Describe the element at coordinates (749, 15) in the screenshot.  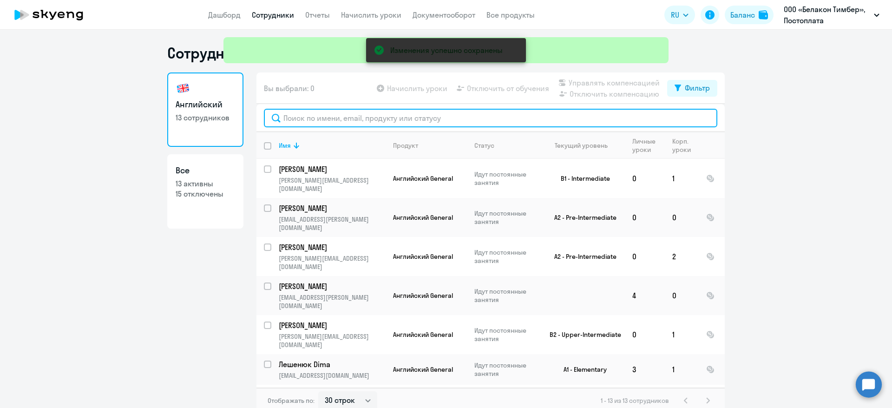
I see `button: Балансbalance` at that location.